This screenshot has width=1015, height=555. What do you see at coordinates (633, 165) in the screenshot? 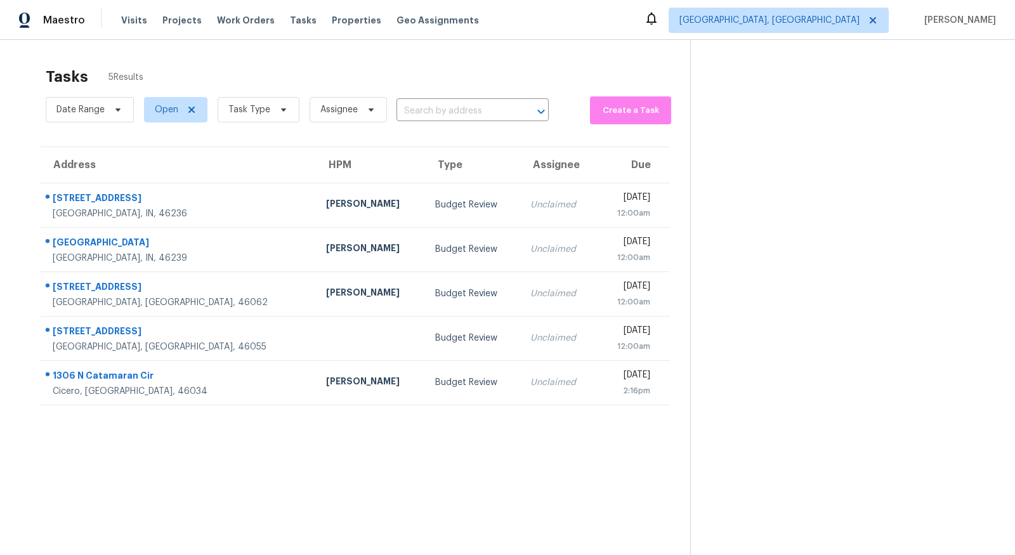
I see `th: Due` at bounding box center [633, 165].